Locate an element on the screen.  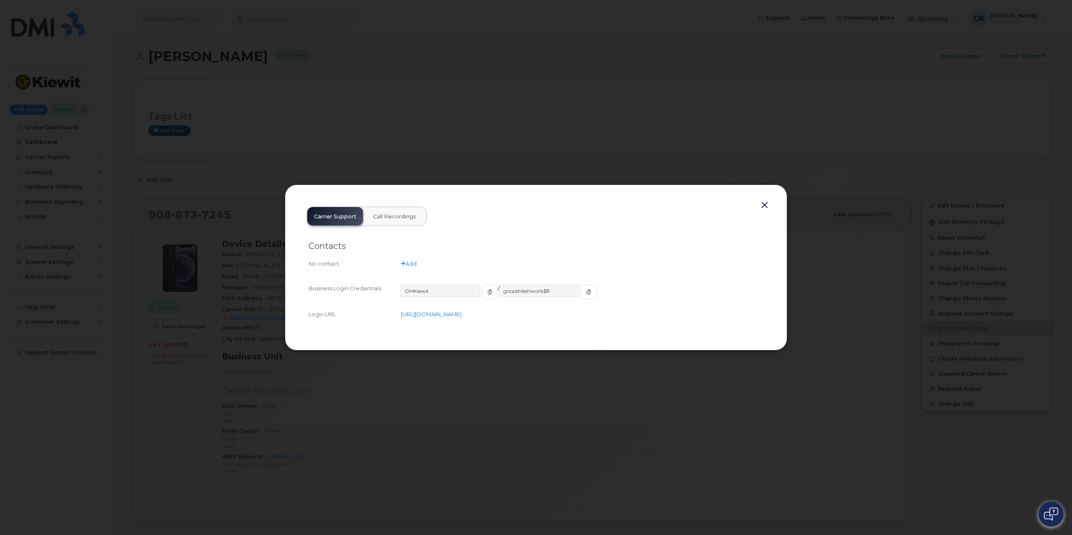
div: Login URL is located at coordinates (355, 314).